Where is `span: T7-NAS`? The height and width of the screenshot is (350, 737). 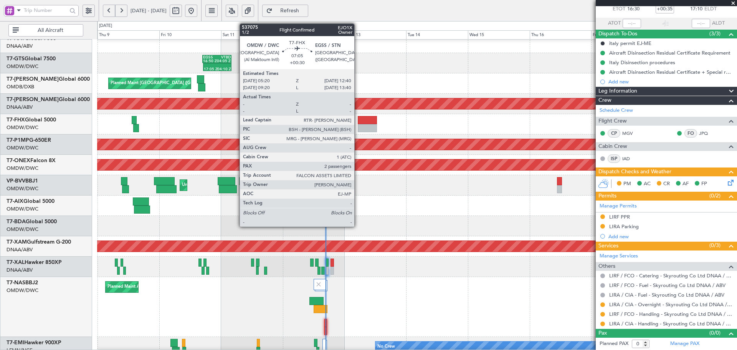
span: T7-NAS is located at coordinates (16, 282).